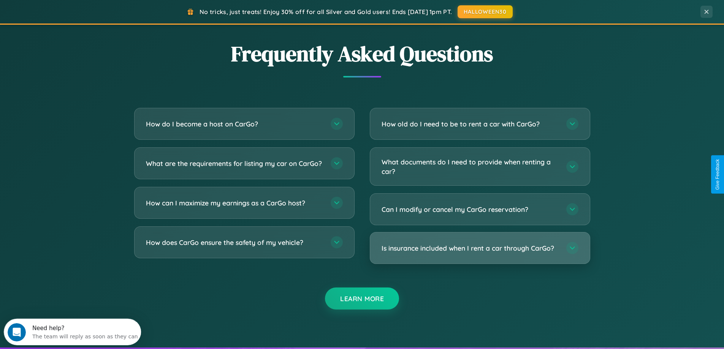 This screenshot has height=349, width=724. I want to click on h3: What are the requirements for listing my car on CarGo?, so click(235, 163).